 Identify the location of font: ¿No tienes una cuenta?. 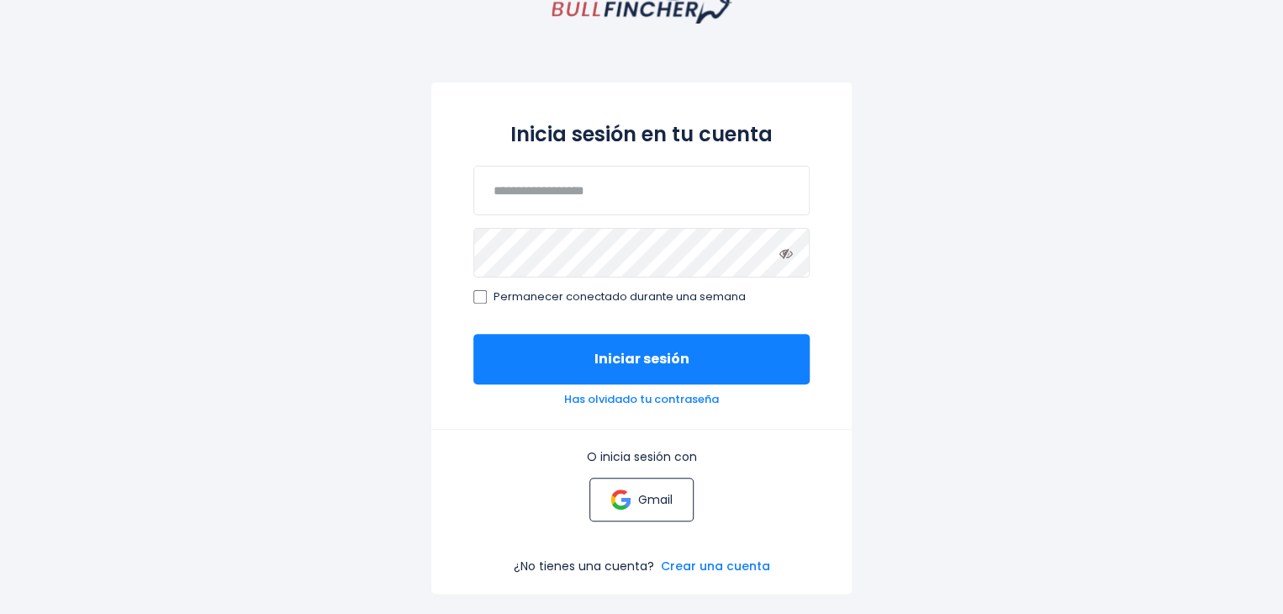
(584, 566).